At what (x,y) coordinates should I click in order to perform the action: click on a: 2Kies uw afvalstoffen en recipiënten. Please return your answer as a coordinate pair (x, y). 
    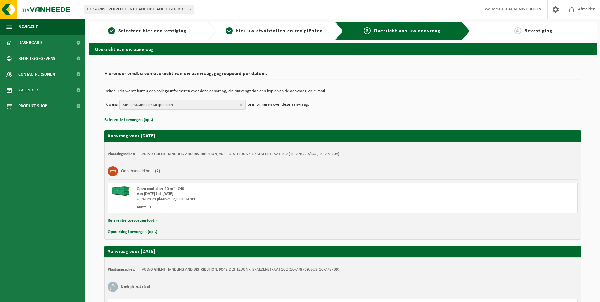
    Looking at the image, I should click on (274, 31).